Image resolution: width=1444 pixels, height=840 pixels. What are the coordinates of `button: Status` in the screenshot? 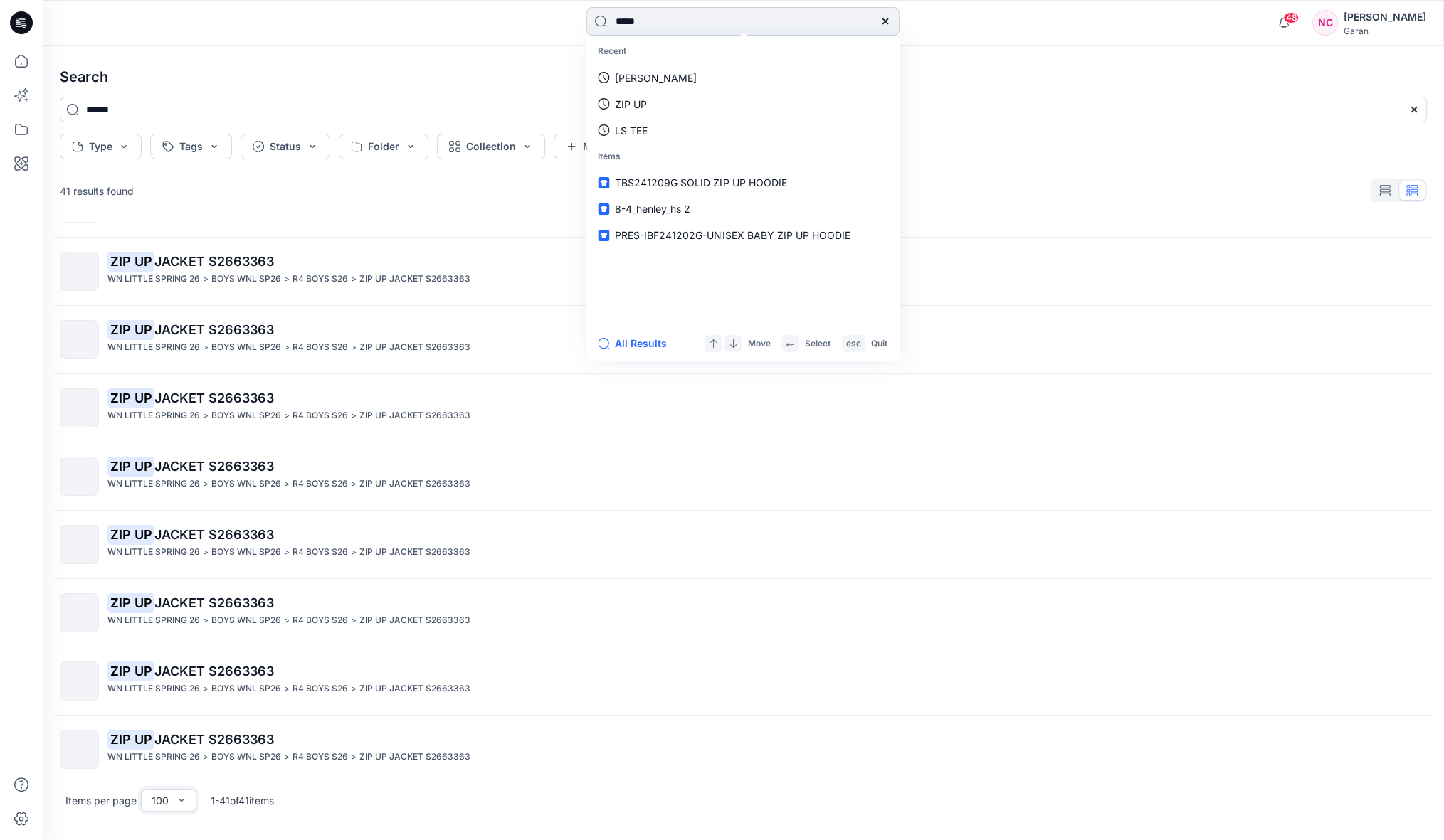 It's located at (286, 146).